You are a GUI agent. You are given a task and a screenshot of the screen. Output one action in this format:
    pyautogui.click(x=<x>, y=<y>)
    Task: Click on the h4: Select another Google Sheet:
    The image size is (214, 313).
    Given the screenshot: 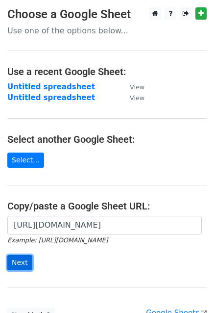 What is the action you would take?
    pyautogui.click(x=107, y=139)
    